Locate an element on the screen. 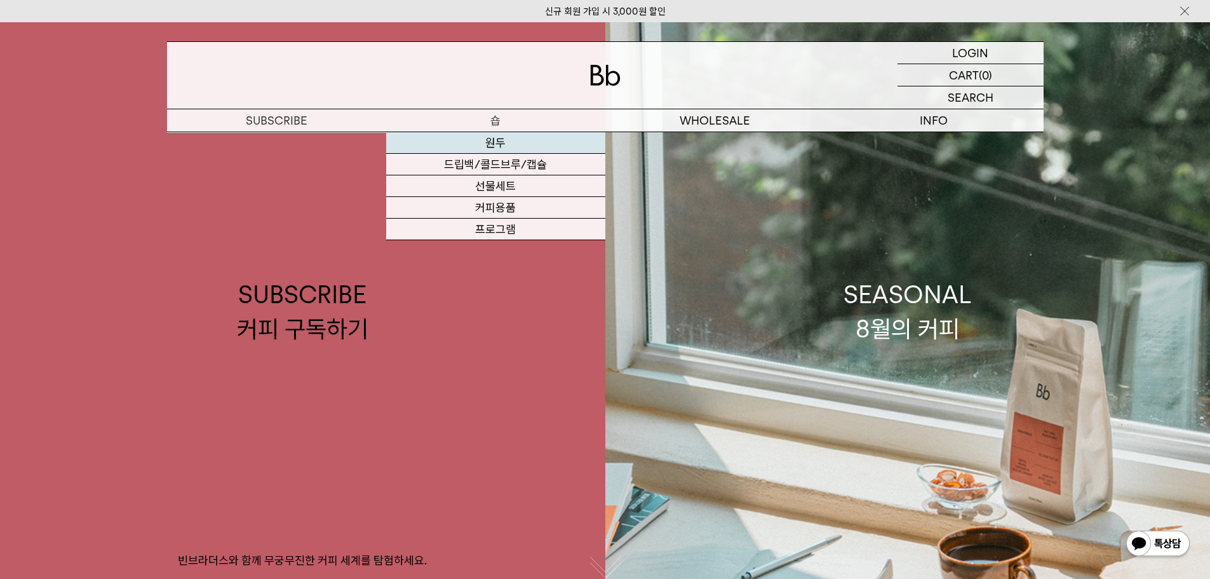 Image resolution: width=1210 pixels, height=579 pixels. a: 커피용품 is located at coordinates (496, 208).